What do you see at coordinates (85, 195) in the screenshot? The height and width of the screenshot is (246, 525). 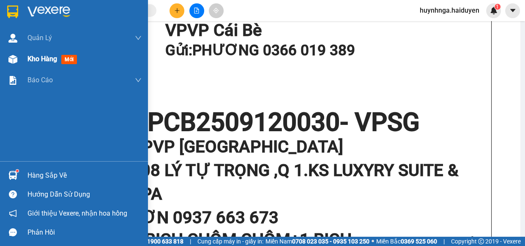 I see `div: Hướng dẫn sử dụng` at bounding box center [85, 195].